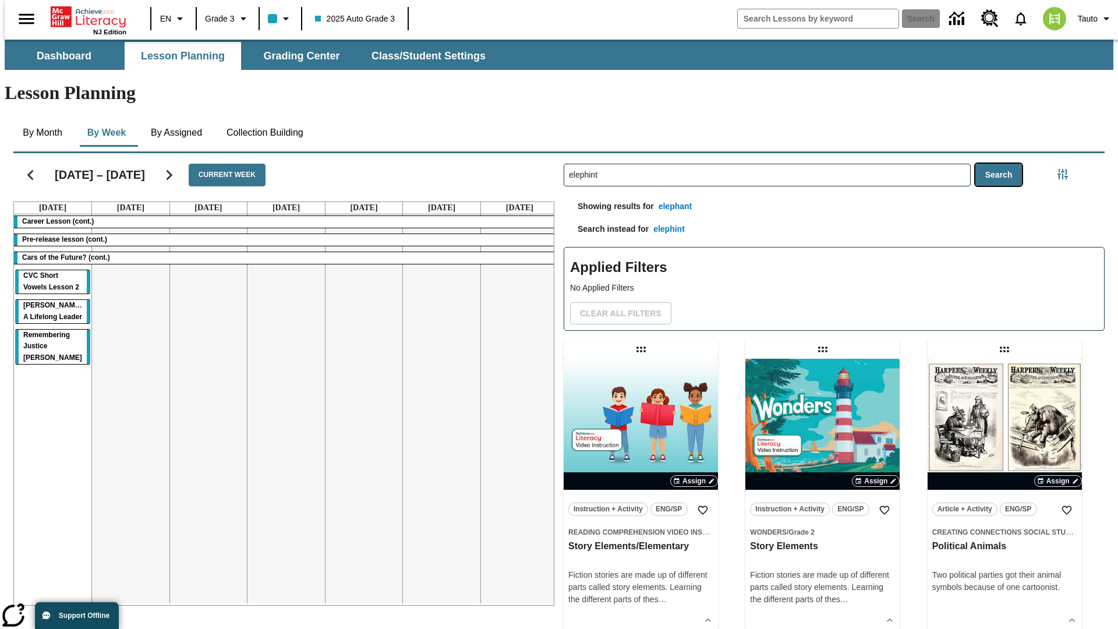  I want to click on span: Grade 2, so click(801, 532).